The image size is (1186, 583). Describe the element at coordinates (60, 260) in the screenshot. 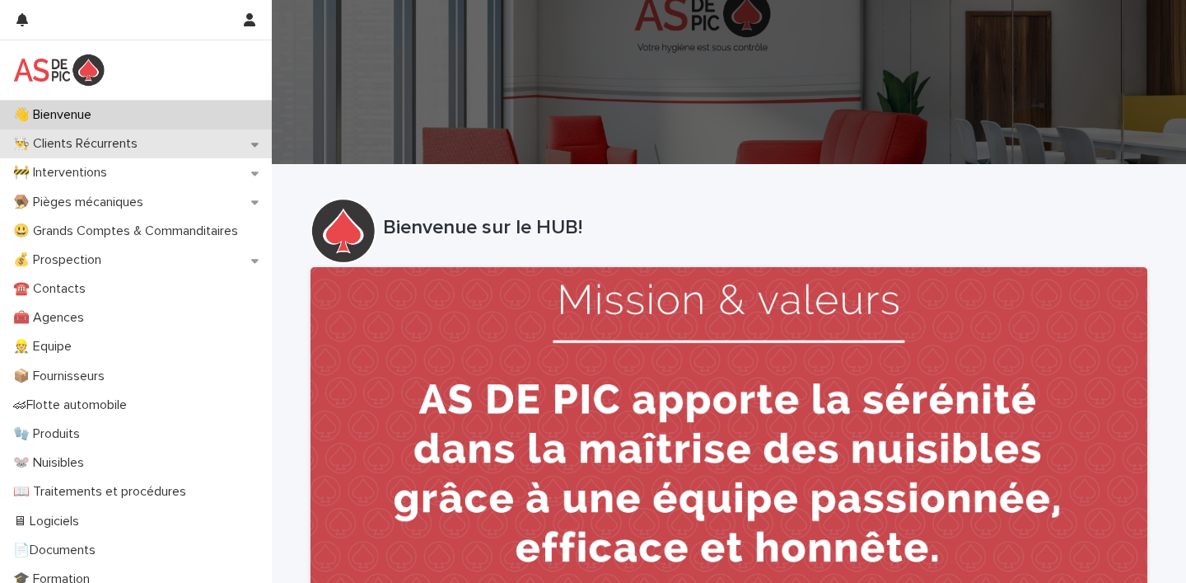

I see `p: 💰 Prospection` at that location.